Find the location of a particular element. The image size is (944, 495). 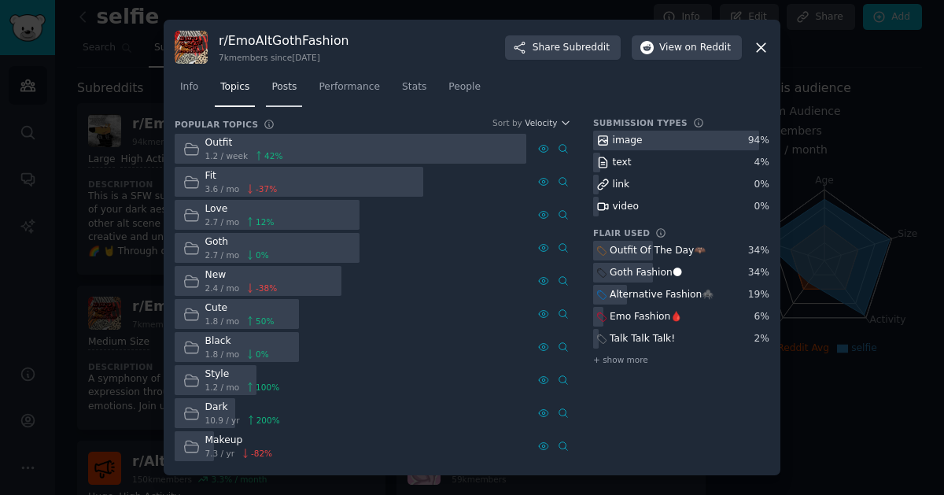

span: -82 % is located at coordinates (261, 453).